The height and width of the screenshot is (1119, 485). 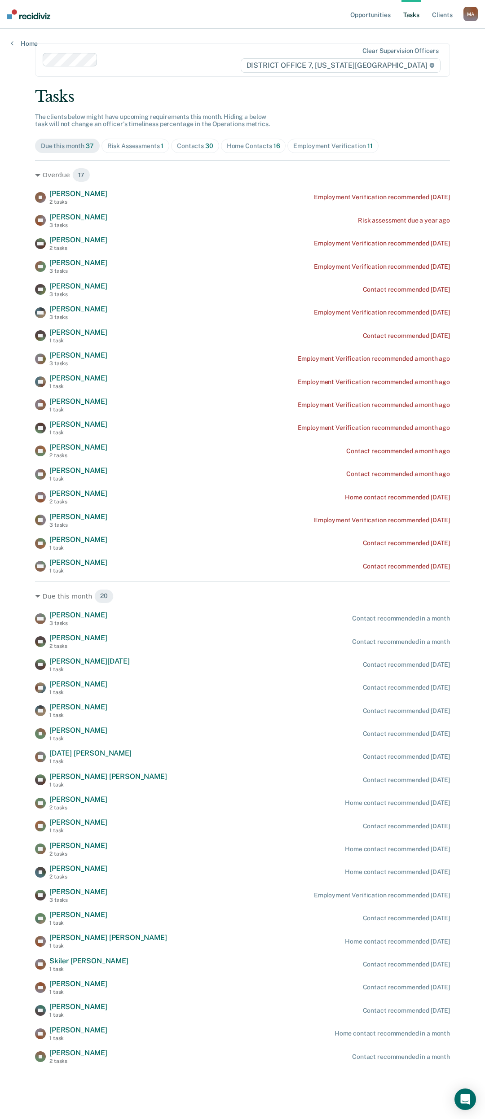 What do you see at coordinates (195, 146) in the screenshot?
I see `div: Contacts` at bounding box center [195, 146].